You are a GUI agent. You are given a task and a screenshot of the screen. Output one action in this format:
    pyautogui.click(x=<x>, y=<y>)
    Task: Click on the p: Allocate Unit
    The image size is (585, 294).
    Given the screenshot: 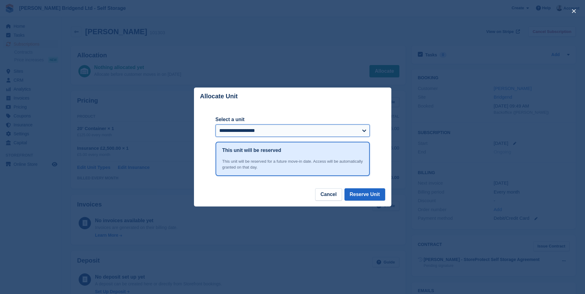 What is the action you would take?
    pyautogui.click(x=219, y=96)
    